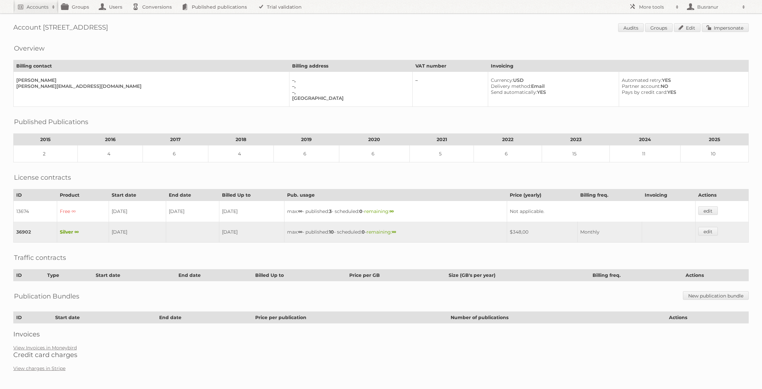 This screenshot has height=389, width=762. Describe the element at coordinates (542, 195) in the screenshot. I see `th: Price (yearly)` at that location.